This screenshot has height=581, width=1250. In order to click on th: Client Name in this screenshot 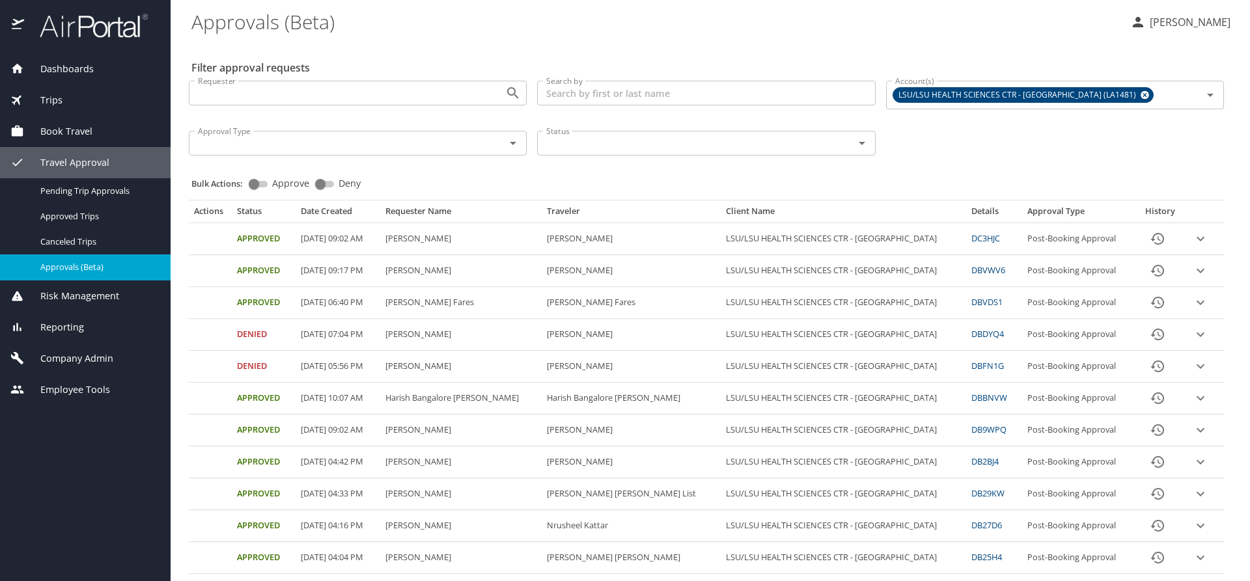, I will do `click(843, 214)`.